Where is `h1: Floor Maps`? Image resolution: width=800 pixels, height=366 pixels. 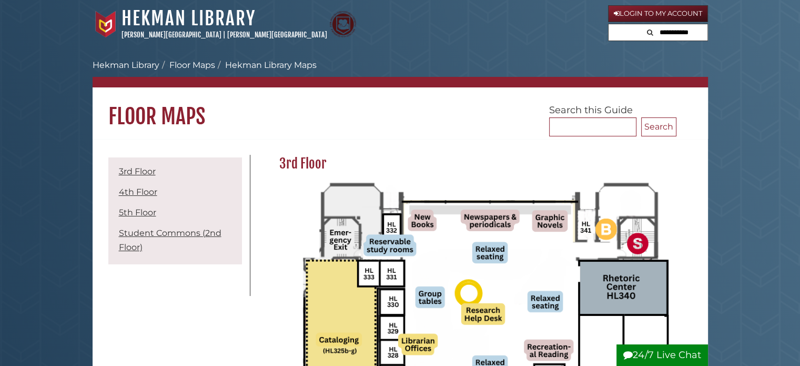 h1: Floor Maps is located at coordinates (401, 108).